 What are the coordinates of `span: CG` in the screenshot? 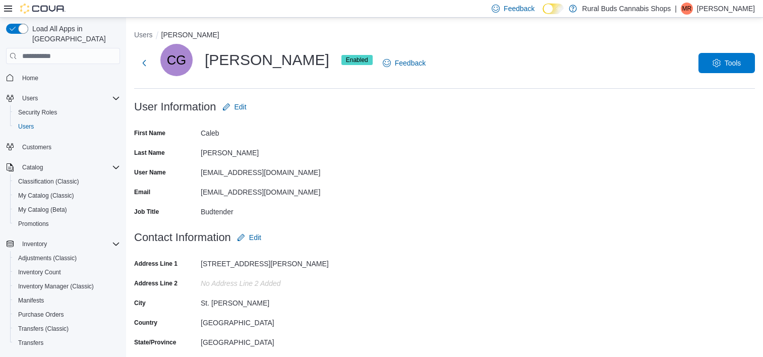 It's located at (176, 60).